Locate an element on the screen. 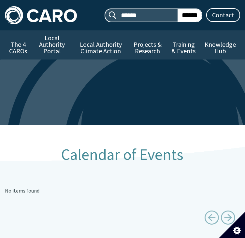  button: Set cookie preferences is located at coordinates (232, 224).